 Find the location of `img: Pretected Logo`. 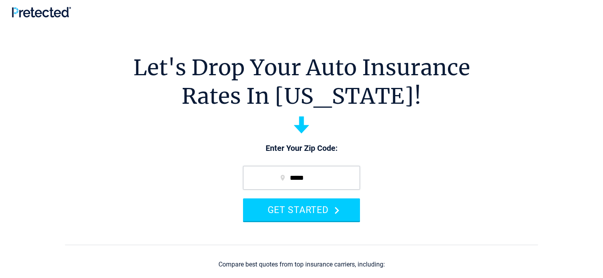

img: Pretected Logo is located at coordinates (41, 12).